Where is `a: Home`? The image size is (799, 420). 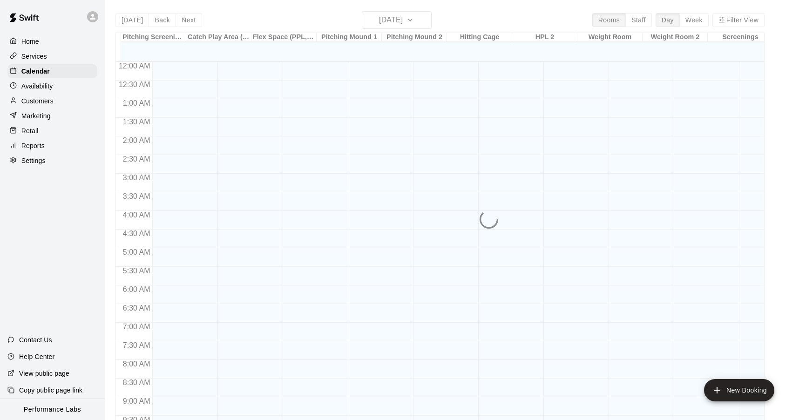 a: Home is located at coordinates (52, 41).